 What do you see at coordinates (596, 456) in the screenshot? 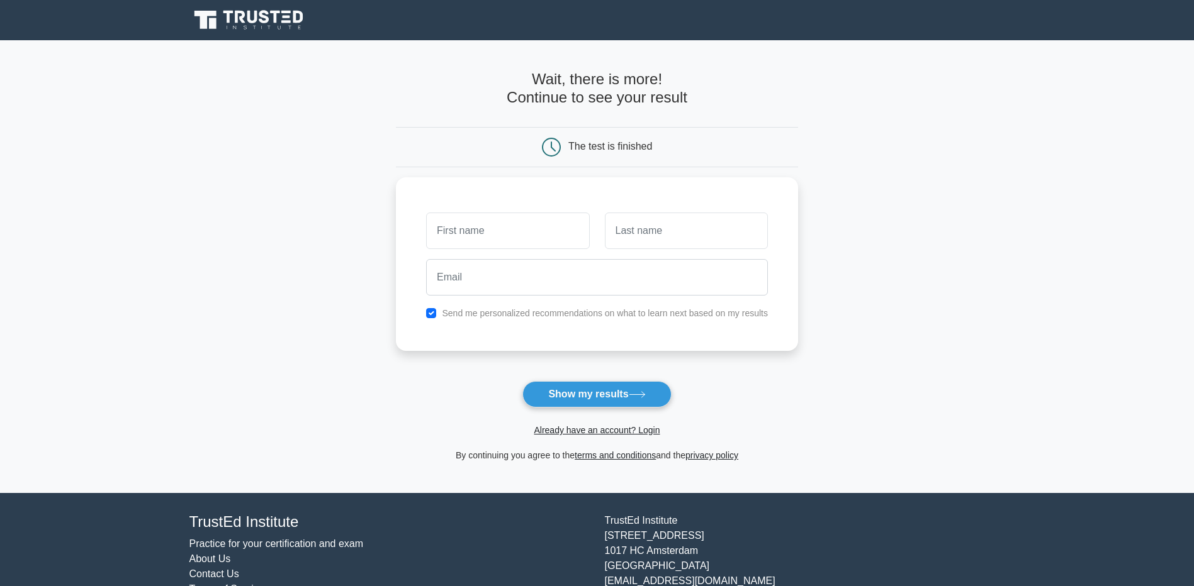
I see `div: By continuing you agree to the and the` at bounding box center [596, 456].